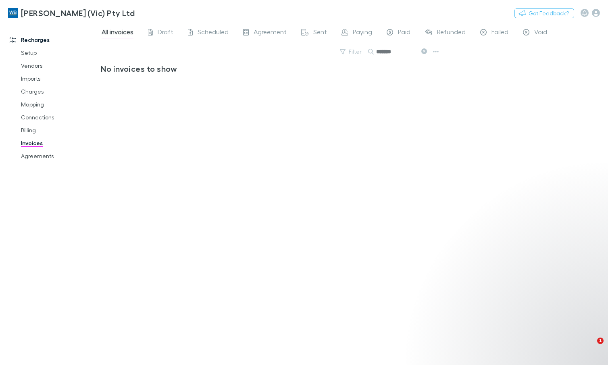  What do you see at coordinates (600, 341) in the screenshot?
I see `span: 1` at bounding box center [600, 341].